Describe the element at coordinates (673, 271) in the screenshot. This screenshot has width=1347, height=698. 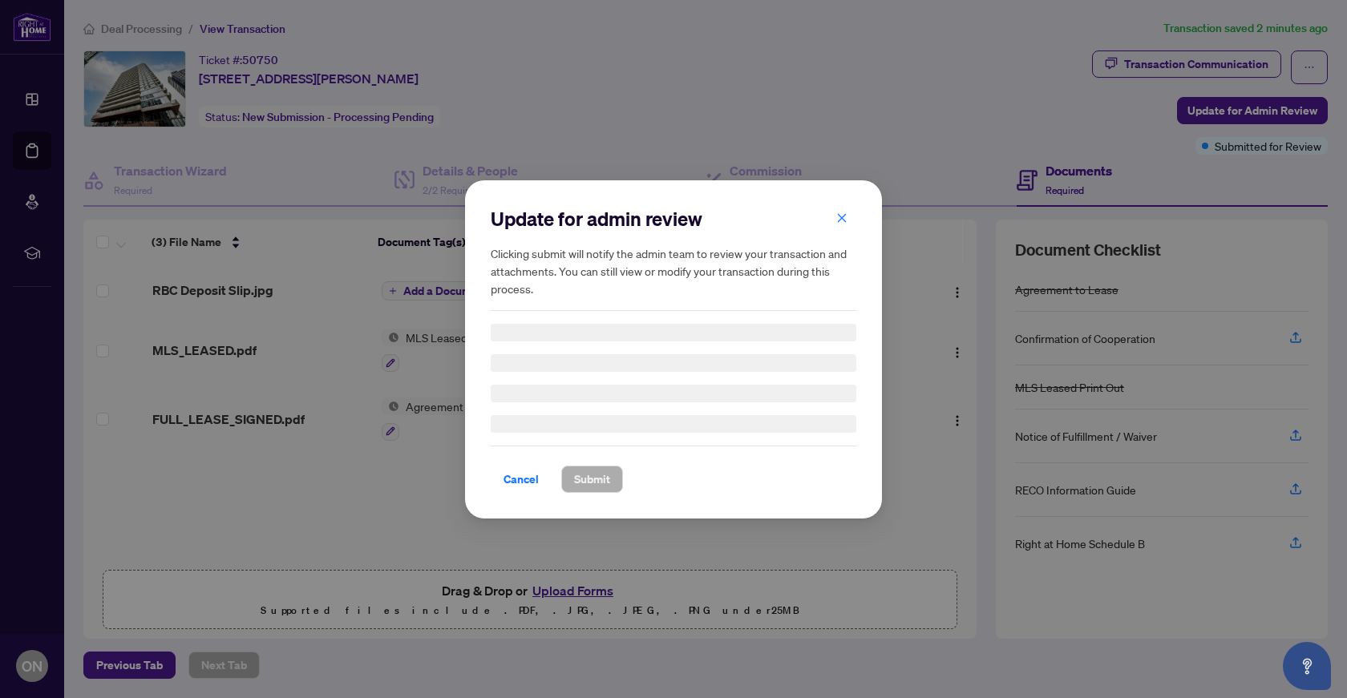
I see `h5: Clicking submit will notify the admin team to review your transaction and attachments. You can st...` at that location.